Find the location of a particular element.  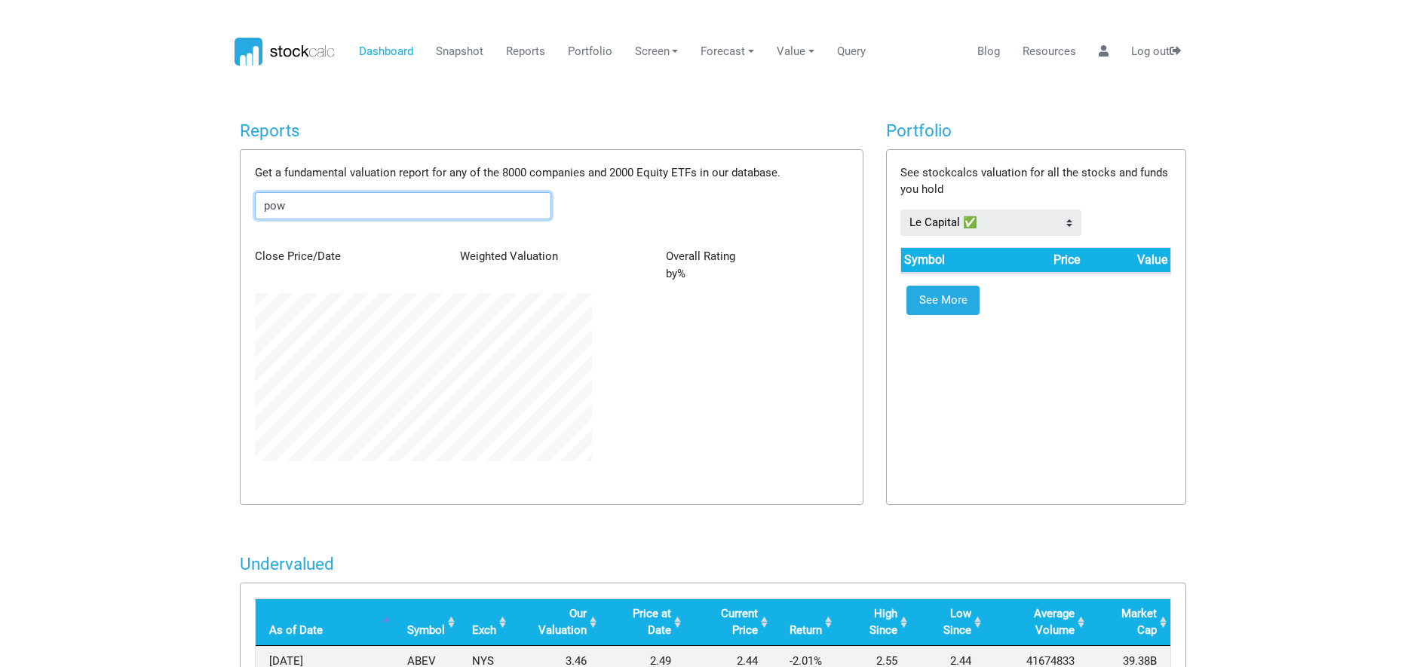

a: Dashboard is located at coordinates (385, 52).